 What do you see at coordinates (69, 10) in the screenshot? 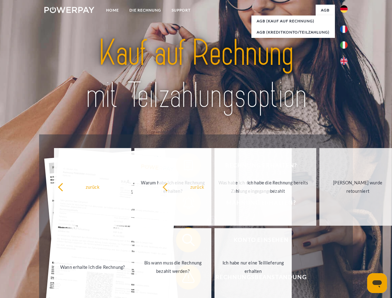
I see `img: logo-powerpay-white.svg` at bounding box center [69, 10].